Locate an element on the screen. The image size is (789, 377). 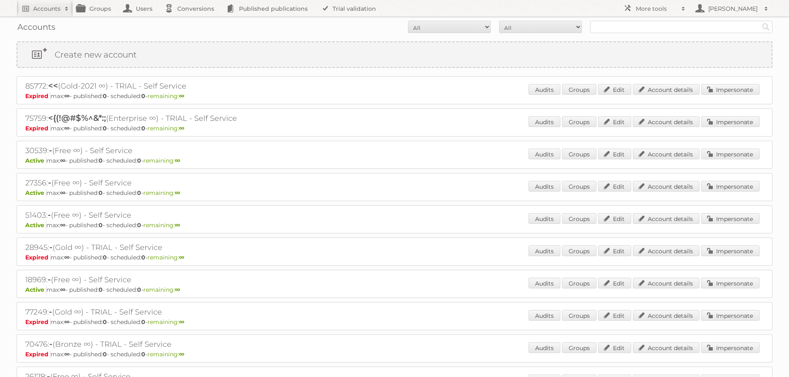
h2: 30539: (Free ∞) - Self Service is located at coordinates (170, 151).